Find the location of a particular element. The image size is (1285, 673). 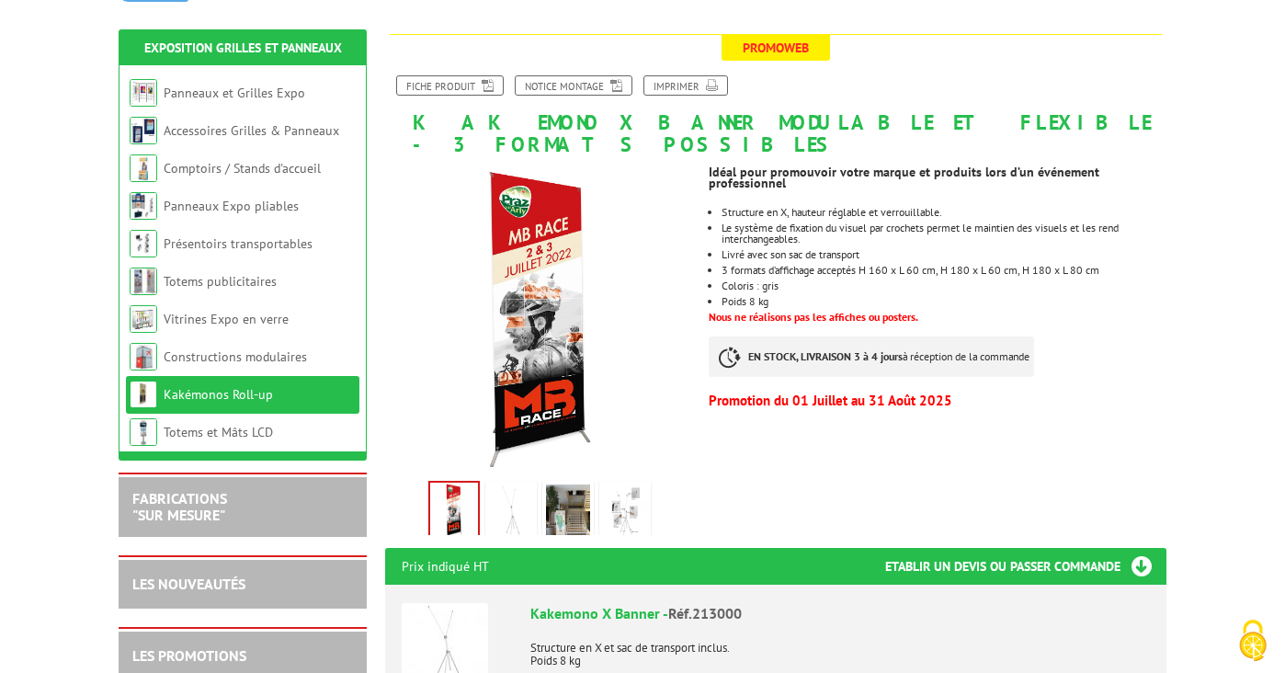

img: Cookies (fenêtre modale) is located at coordinates (1253, 641).